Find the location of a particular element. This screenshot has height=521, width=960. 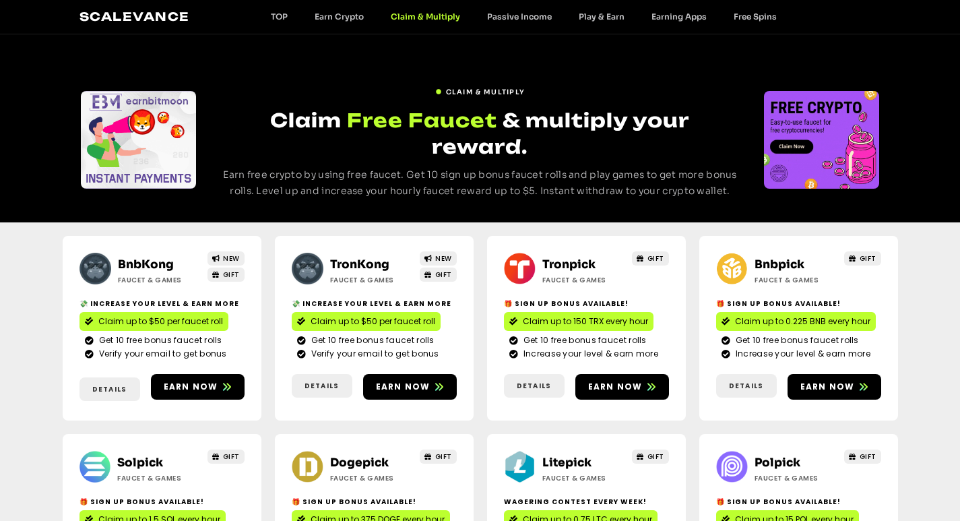

a: Earning Apps is located at coordinates (679, 16).